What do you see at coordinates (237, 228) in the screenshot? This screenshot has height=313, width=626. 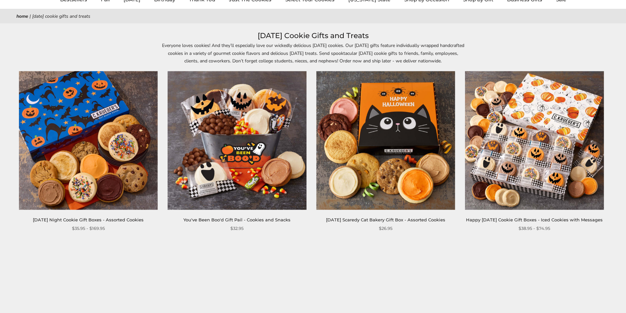 I see `span: $32.95` at bounding box center [237, 228].